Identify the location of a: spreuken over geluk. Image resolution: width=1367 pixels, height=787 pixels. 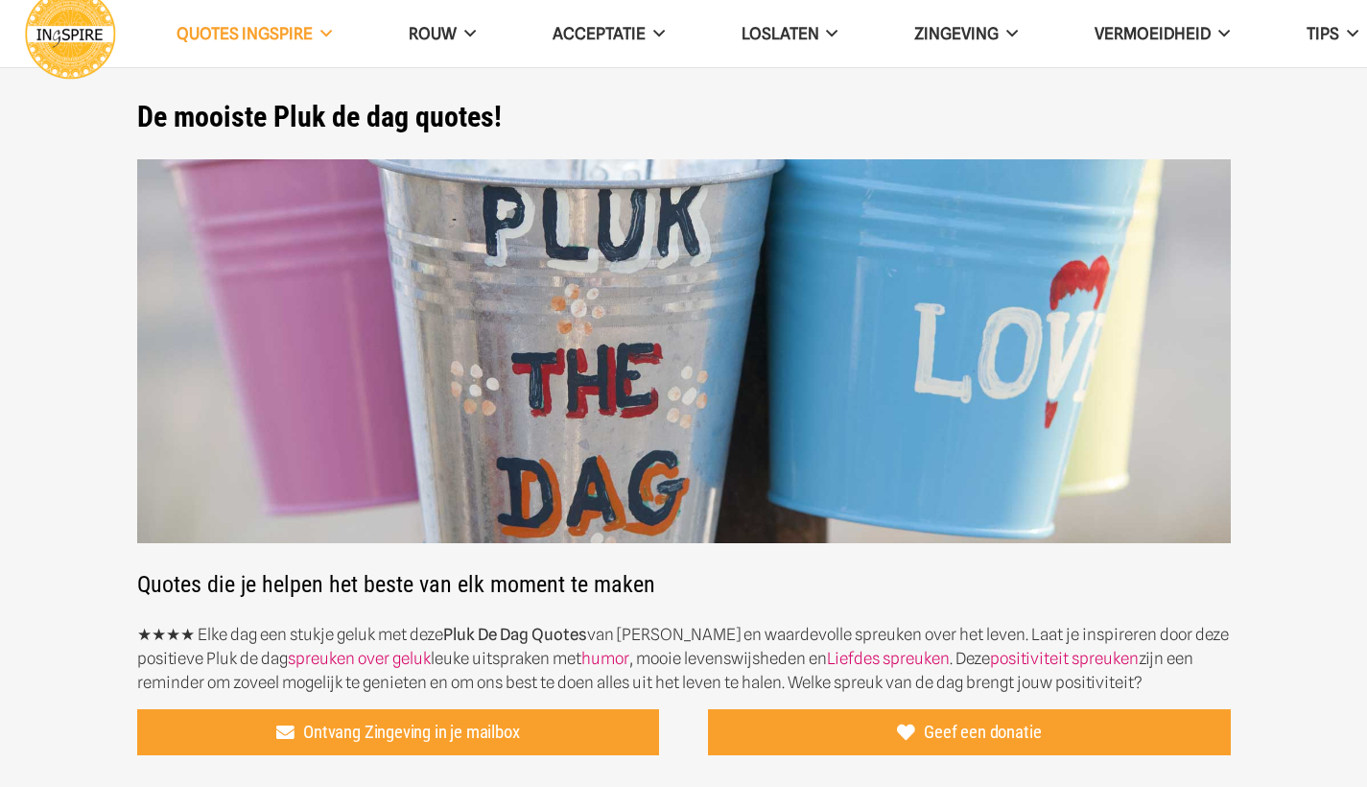
(359, 658).